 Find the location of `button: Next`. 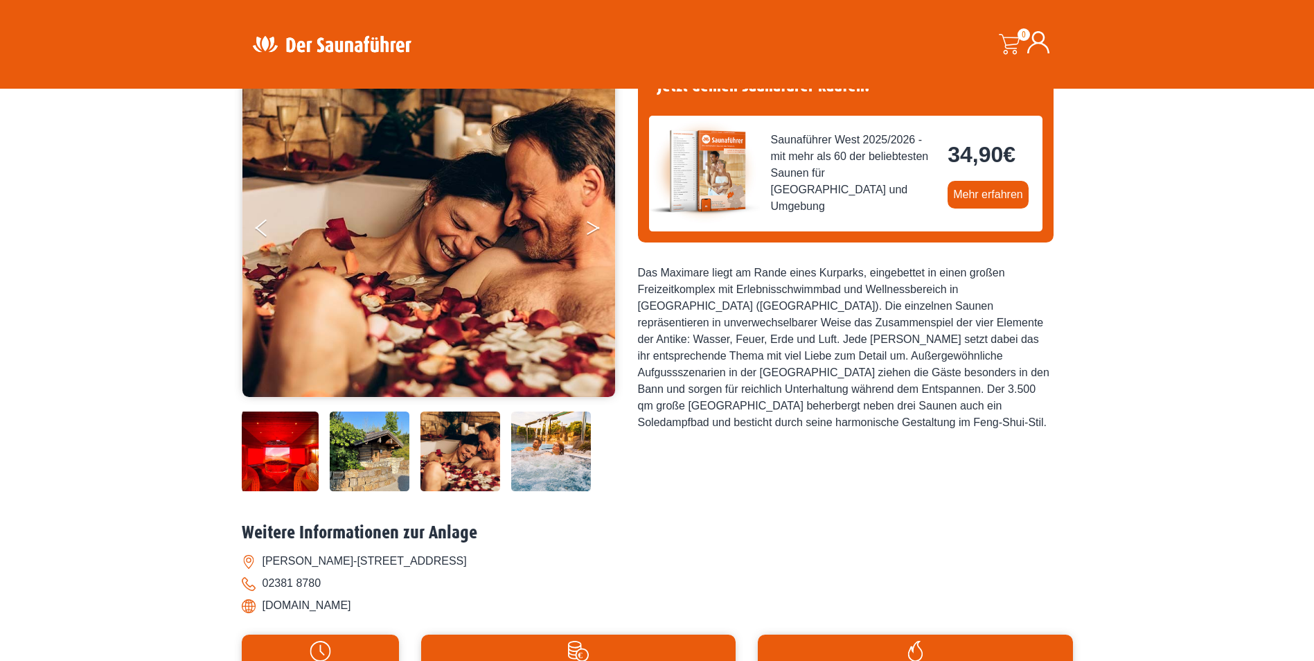

button: Next is located at coordinates (602, 231).